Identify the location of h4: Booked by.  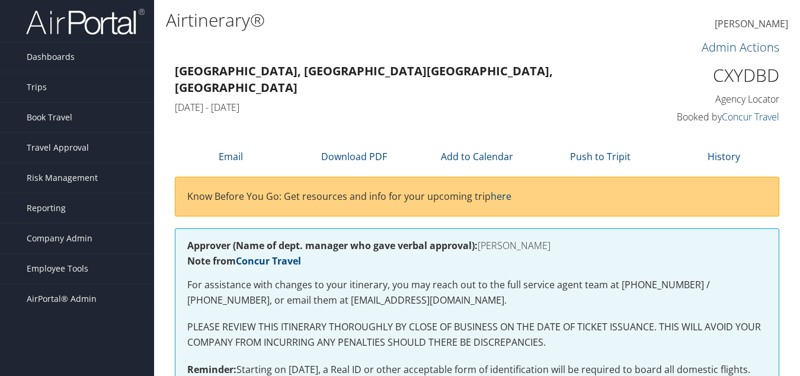
(711, 117).